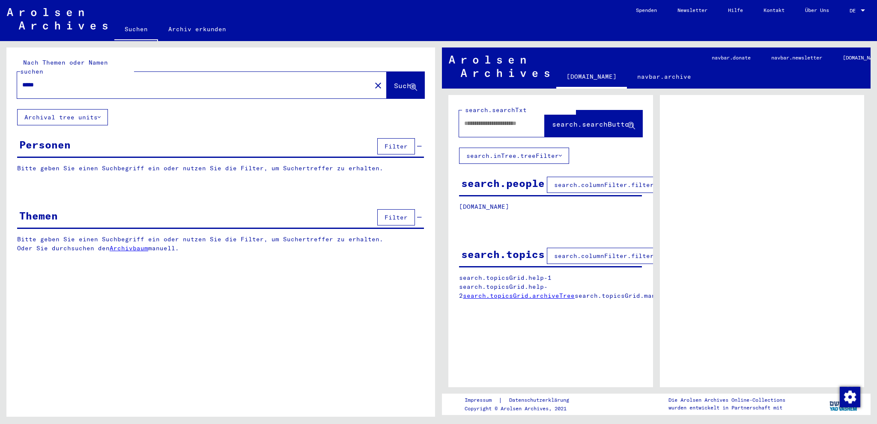 The image size is (877, 424). What do you see at coordinates (378, 86) in the screenshot?
I see `mat-icon: close` at bounding box center [378, 86].